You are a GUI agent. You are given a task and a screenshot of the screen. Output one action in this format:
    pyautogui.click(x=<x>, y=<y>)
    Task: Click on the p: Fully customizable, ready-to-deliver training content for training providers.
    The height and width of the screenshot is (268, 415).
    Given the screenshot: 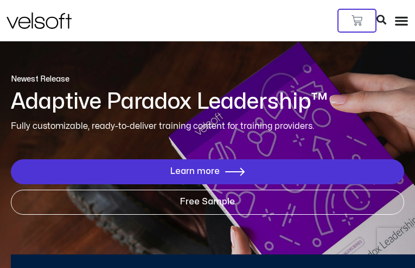 What is the action you would take?
    pyautogui.click(x=207, y=126)
    